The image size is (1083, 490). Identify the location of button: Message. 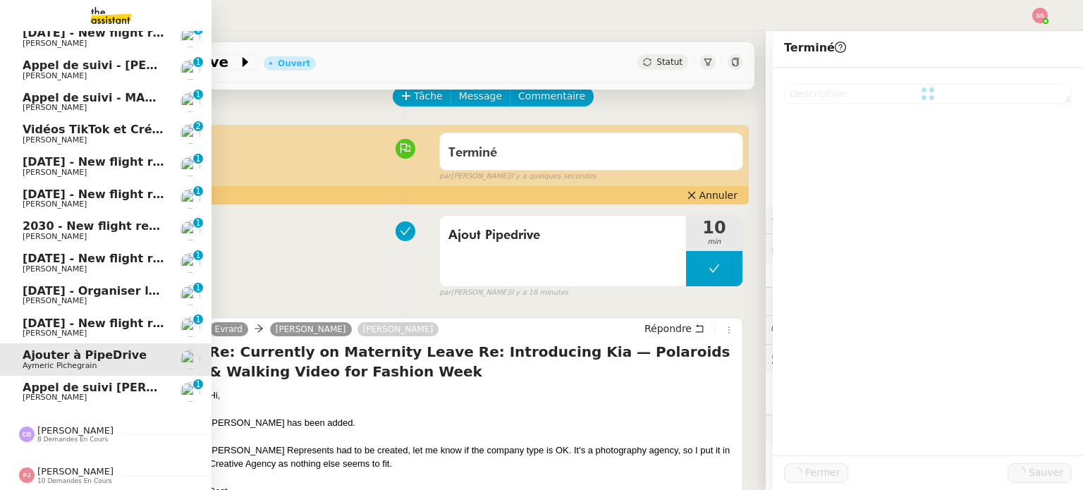
(480, 97).